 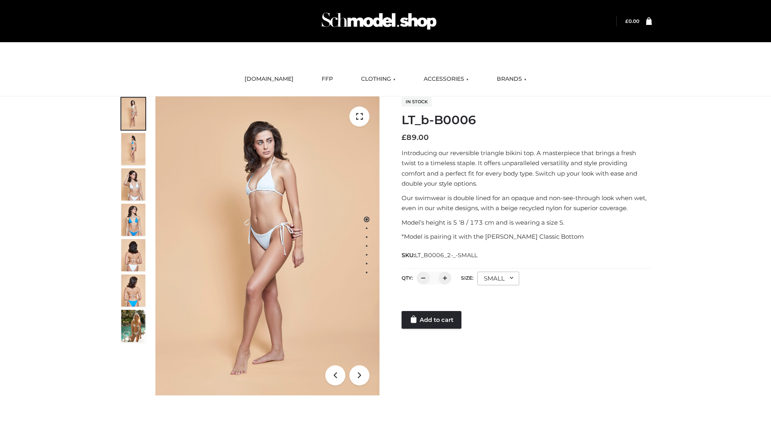 What do you see at coordinates (632, 21) in the screenshot?
I see `bdi: 0.00` at bounding box center [632, 21].